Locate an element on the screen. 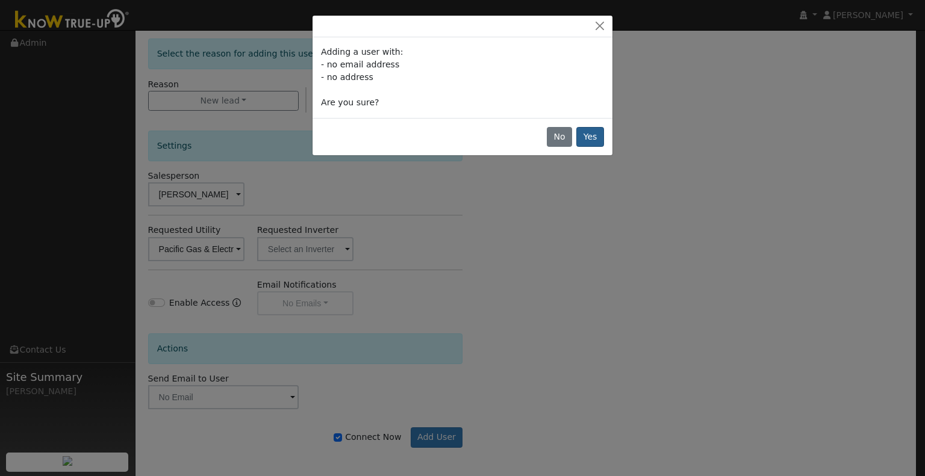  button: No is located at coordinates (559, 137).